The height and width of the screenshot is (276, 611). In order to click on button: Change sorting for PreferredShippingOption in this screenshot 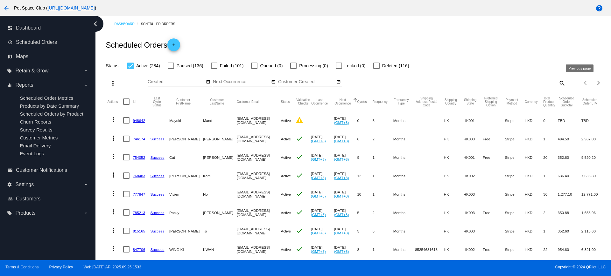, I will do `click(490, 102)`.